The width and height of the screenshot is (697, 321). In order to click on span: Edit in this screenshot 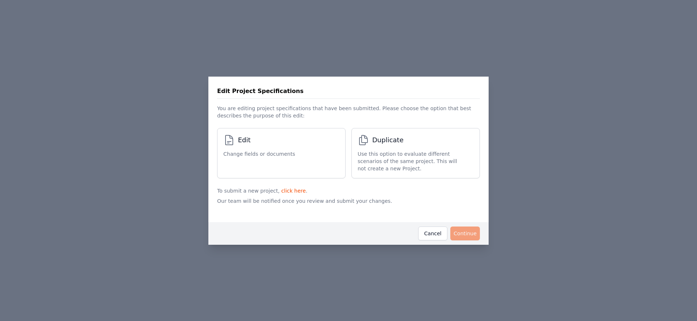, I will do `click(244, 140)`.